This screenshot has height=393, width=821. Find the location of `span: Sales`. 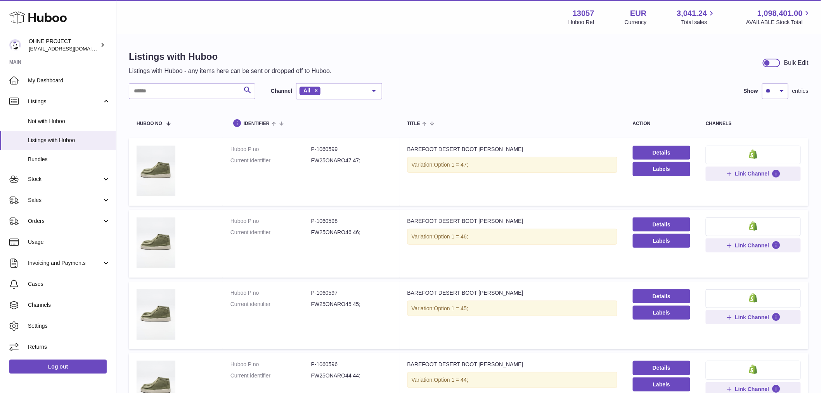

span: Sales is located at coordinates (65, 200).